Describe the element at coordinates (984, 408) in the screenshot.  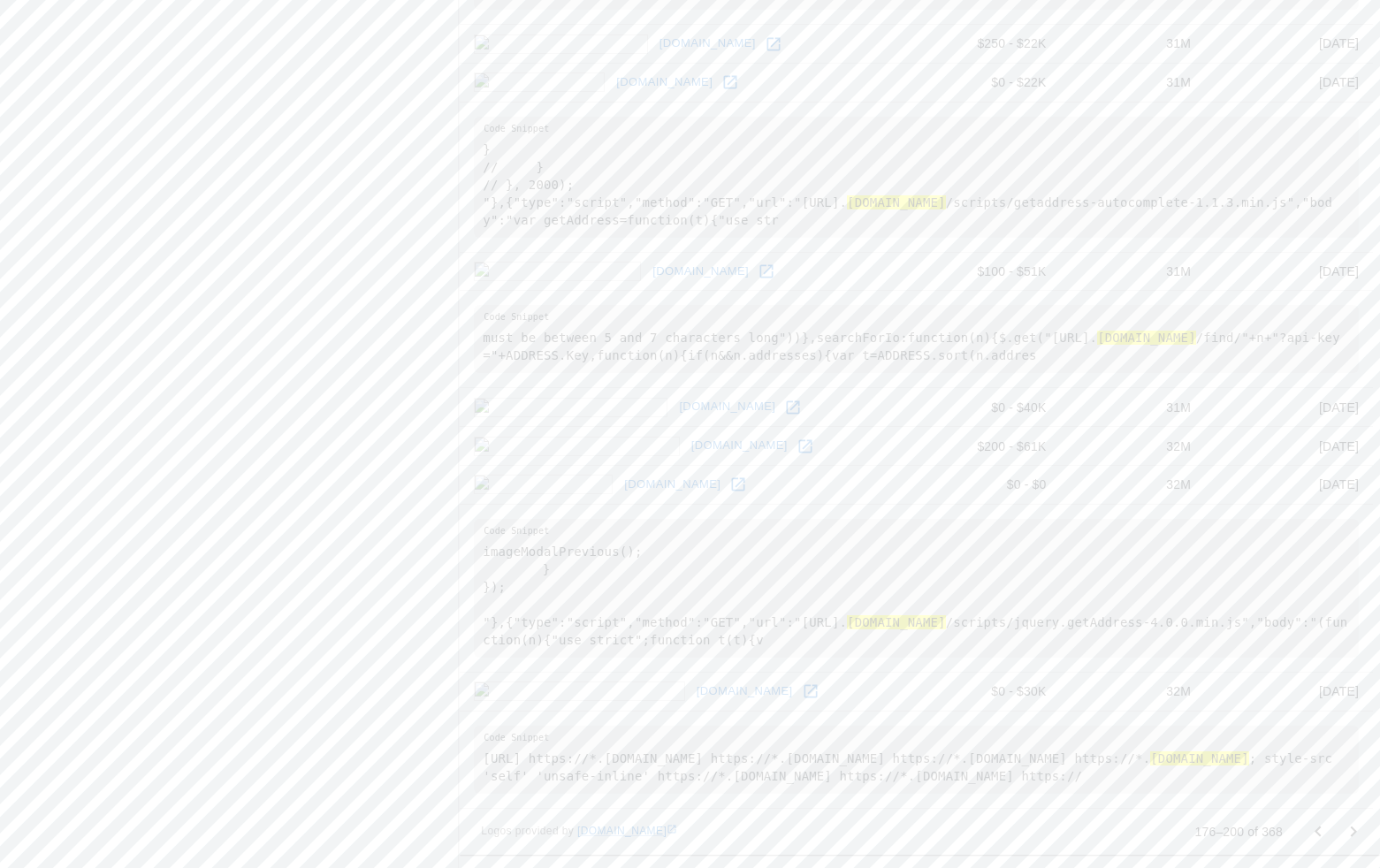
I see `td: $0 - $40K` at that location.